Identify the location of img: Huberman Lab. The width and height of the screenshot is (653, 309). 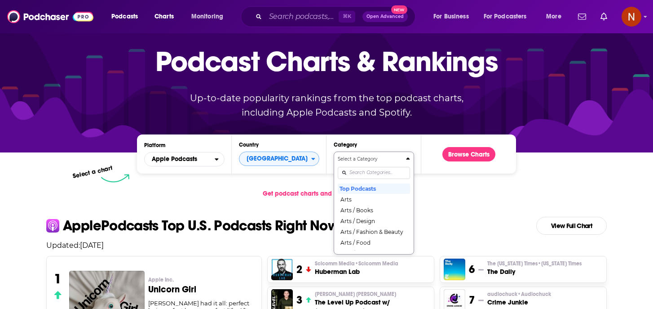
(282, 269).